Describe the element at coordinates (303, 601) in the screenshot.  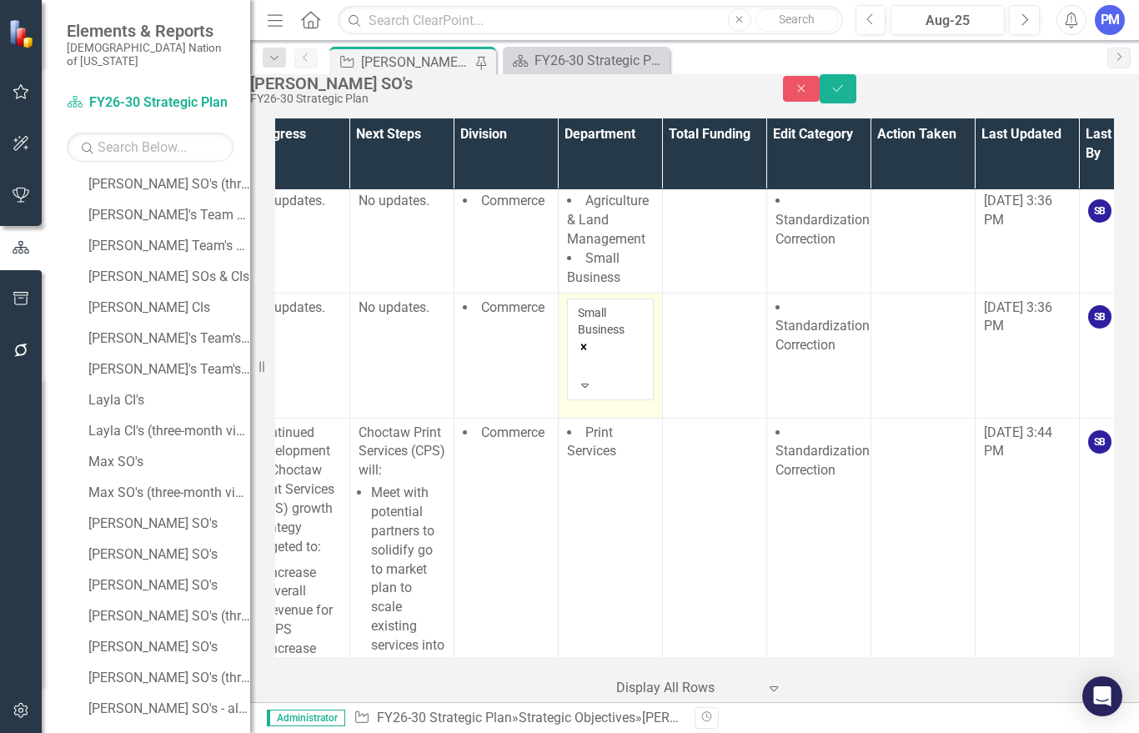
I see `li: Increase overall revenue for CPS` at that location.